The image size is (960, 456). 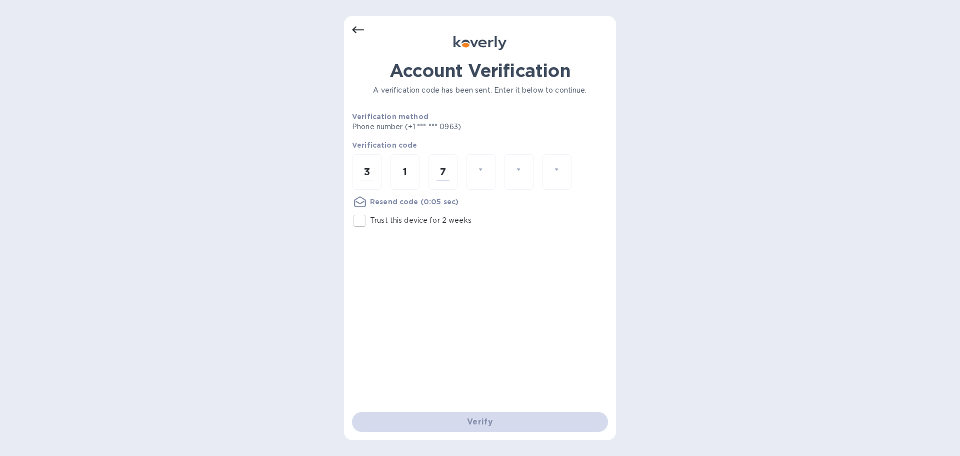 What do you see at coordinates (414, 202) in the screenshot?
I see `u: Resend code (0:05 sec)` at bounding box center [414, 202].